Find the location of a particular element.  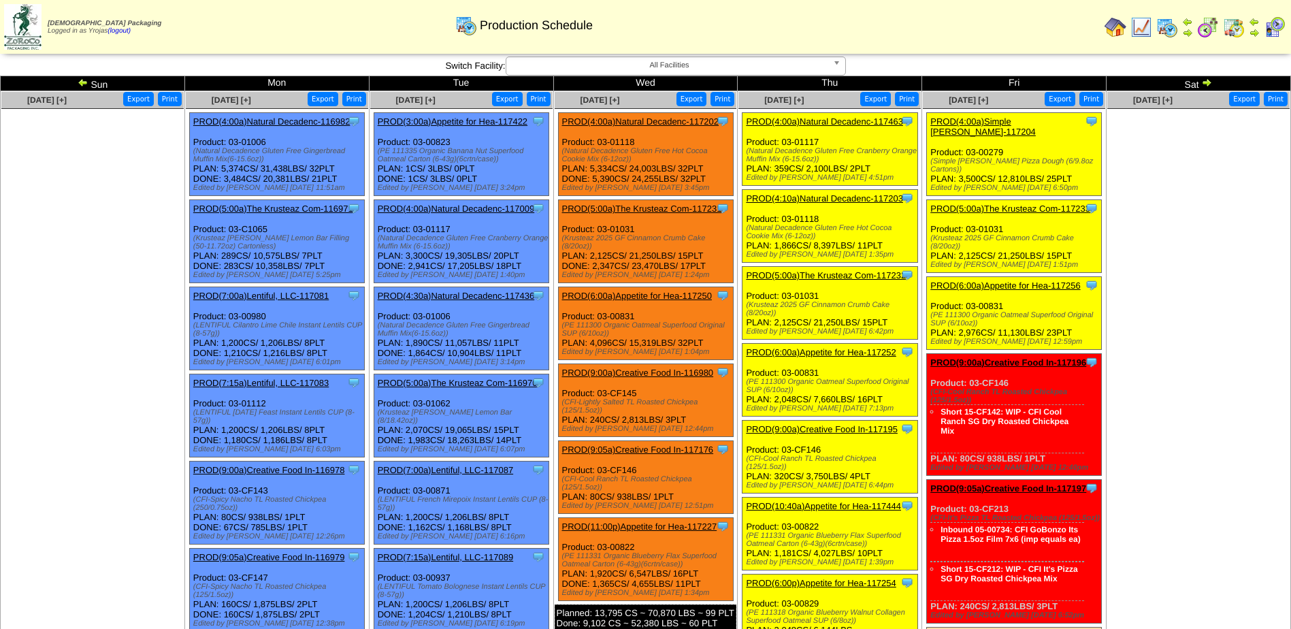

div: Product: 03-CF146 PLAN: 320CS / 3,750LBS / 4PLT is located at coordinates (830, 457).